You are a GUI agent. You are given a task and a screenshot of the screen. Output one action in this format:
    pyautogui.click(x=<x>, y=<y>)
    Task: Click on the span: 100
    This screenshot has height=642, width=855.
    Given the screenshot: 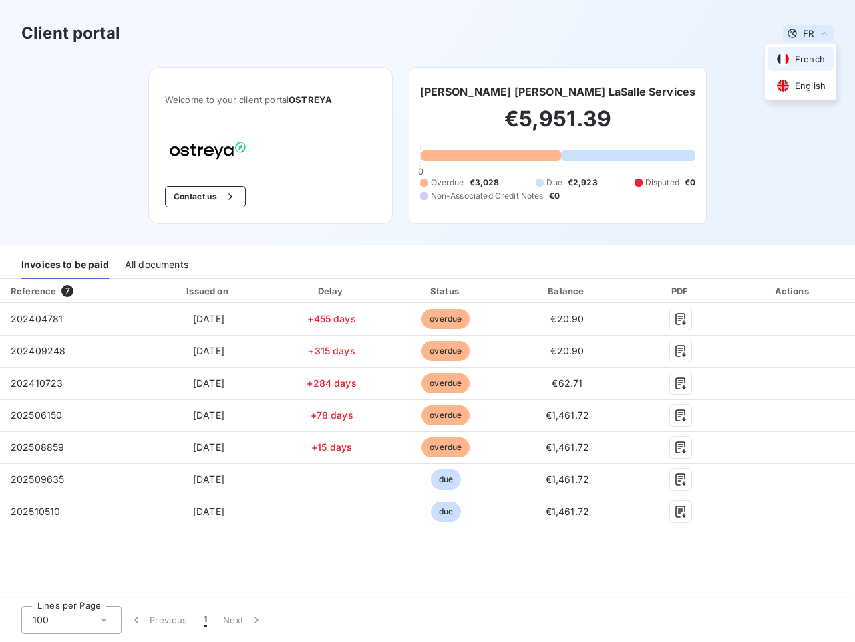 What is the action you would take?
    pyautogui.click(x=41, y=620)
    